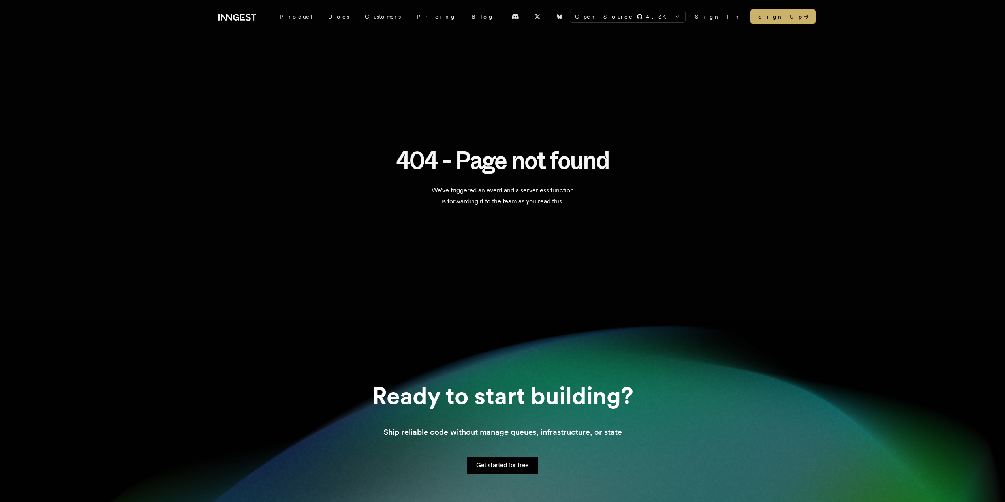 Image resolution: width=1005 pixels, height=502 pixels. I want to click on a: Get started for free, so click(503, 465).